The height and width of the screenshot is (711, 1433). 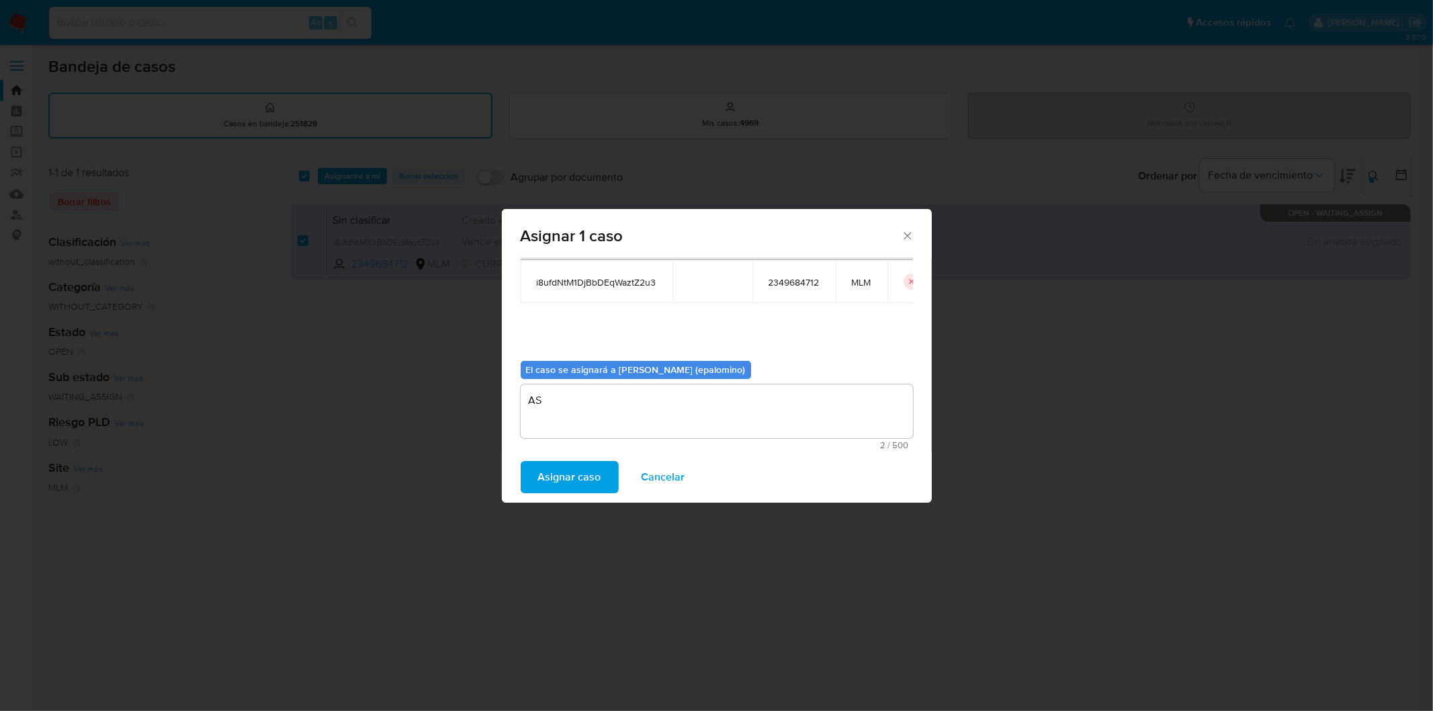 I want to click on span: Asignar 1 caso, so click(x=711, y=236).